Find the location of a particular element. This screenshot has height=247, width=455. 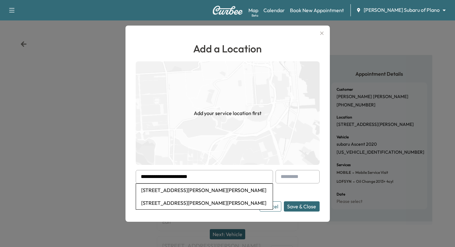

button: Save & Close is located at coordinates (302, 206).